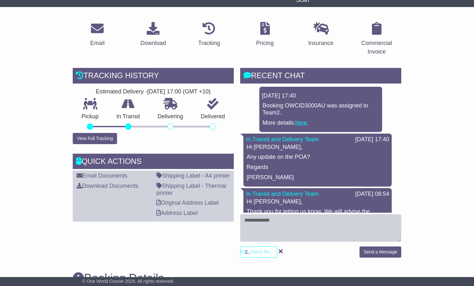 The image size is (474, 286). Describe the element at coordinates (153, 162) in the screenshot. I see `div: Quick Actions` at that location.